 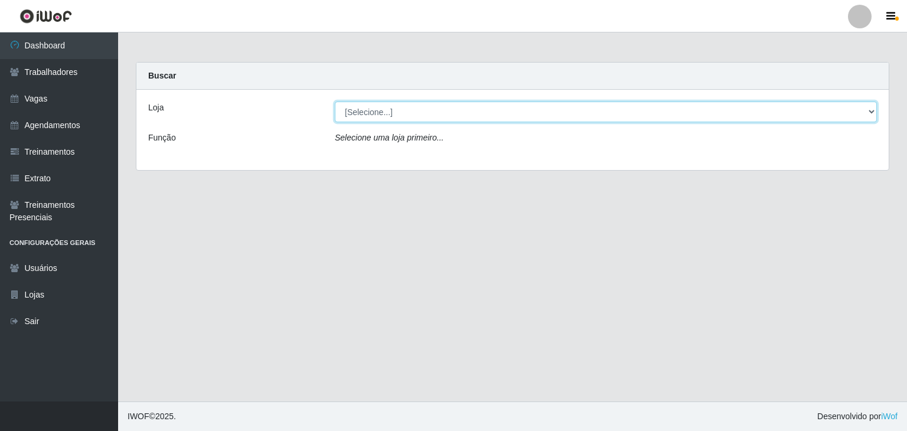 I want to click on label: Função, so click(x=162, y=138).